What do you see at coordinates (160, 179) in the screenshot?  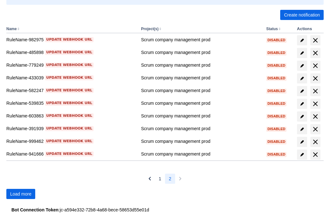 I see `button: Page 1` at bounding box center [160, 179].